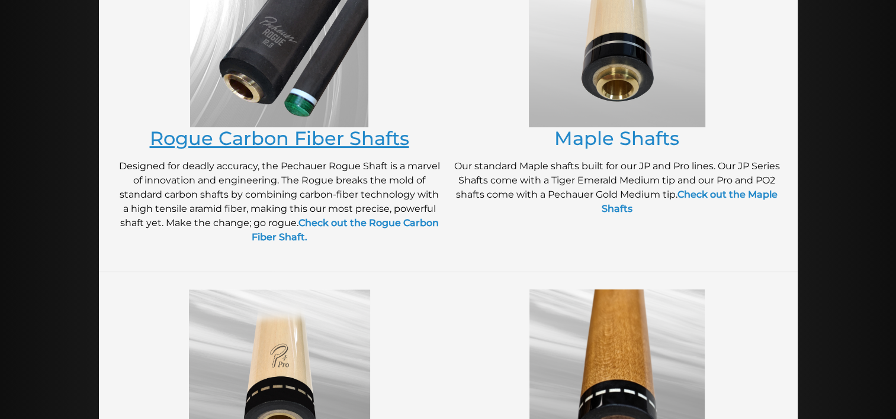 This screenshot has width=896, height=419. I want to click on p: Designed for deadly accuracy, the Pechauer Rogue Shaft is a marvel of innovation and engineering...., so click(279, 202).